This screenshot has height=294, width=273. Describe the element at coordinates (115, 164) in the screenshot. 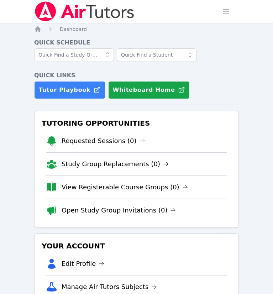

I see `a: Study Group Replacements (0)` at that location.